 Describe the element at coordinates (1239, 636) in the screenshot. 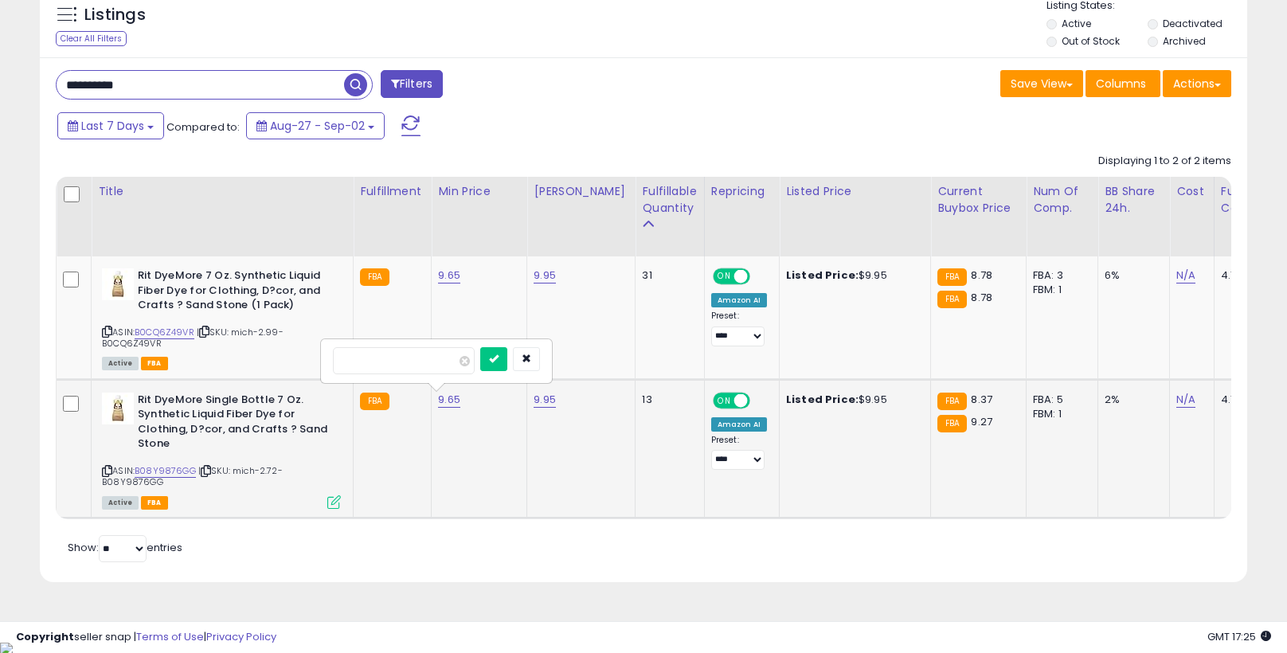

I see `span: 2025-09-10 17:25 GMT` at that location.